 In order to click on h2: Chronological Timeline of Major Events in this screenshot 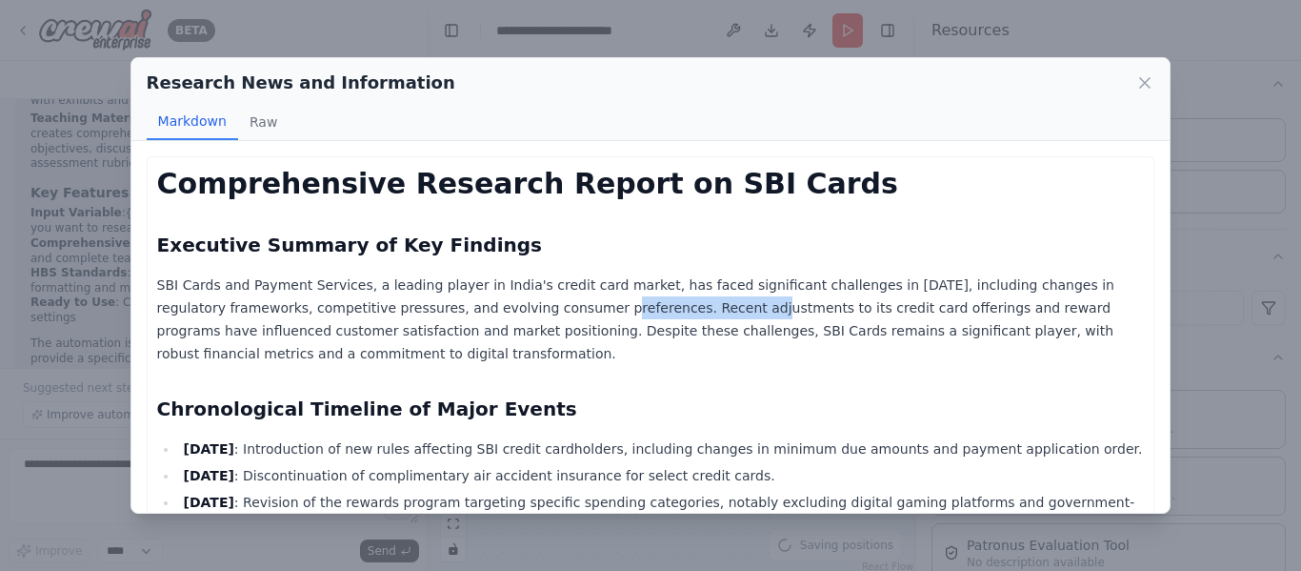, I will do `click(651, 409)`.